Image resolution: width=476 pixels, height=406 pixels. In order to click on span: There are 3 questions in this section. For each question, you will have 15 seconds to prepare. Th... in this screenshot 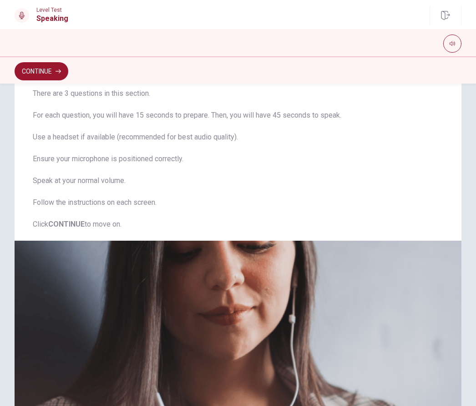, I will do `click(238, 159)`.